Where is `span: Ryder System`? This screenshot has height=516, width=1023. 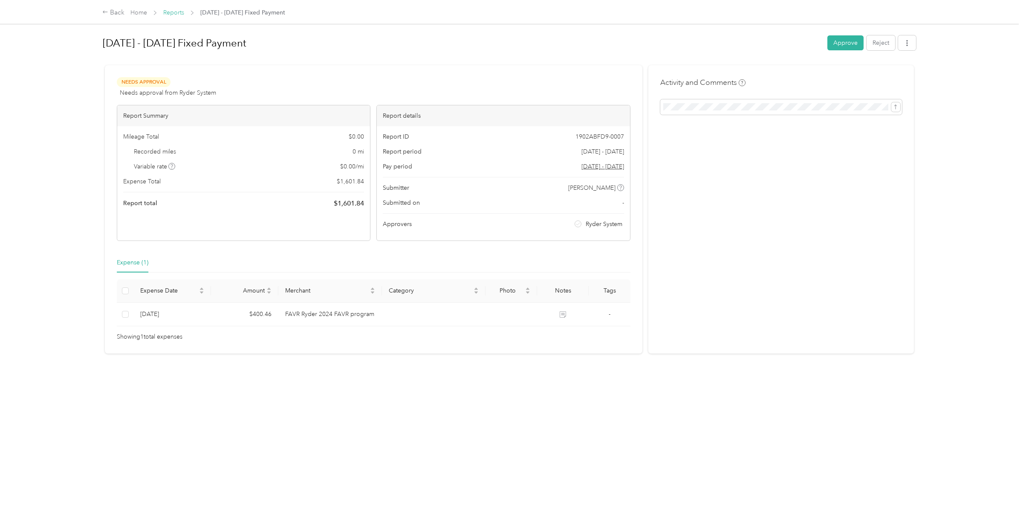 span: Ryder System is located at coordinates (604, 224).